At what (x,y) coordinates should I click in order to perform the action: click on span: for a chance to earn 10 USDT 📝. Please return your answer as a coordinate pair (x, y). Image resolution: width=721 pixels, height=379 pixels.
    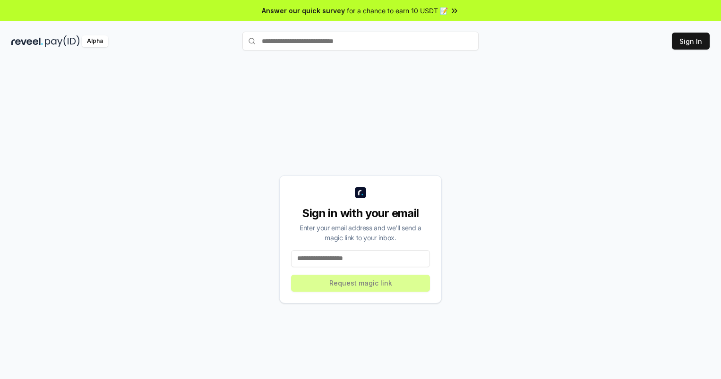
    Looking at the image, I should click on (397, 10).